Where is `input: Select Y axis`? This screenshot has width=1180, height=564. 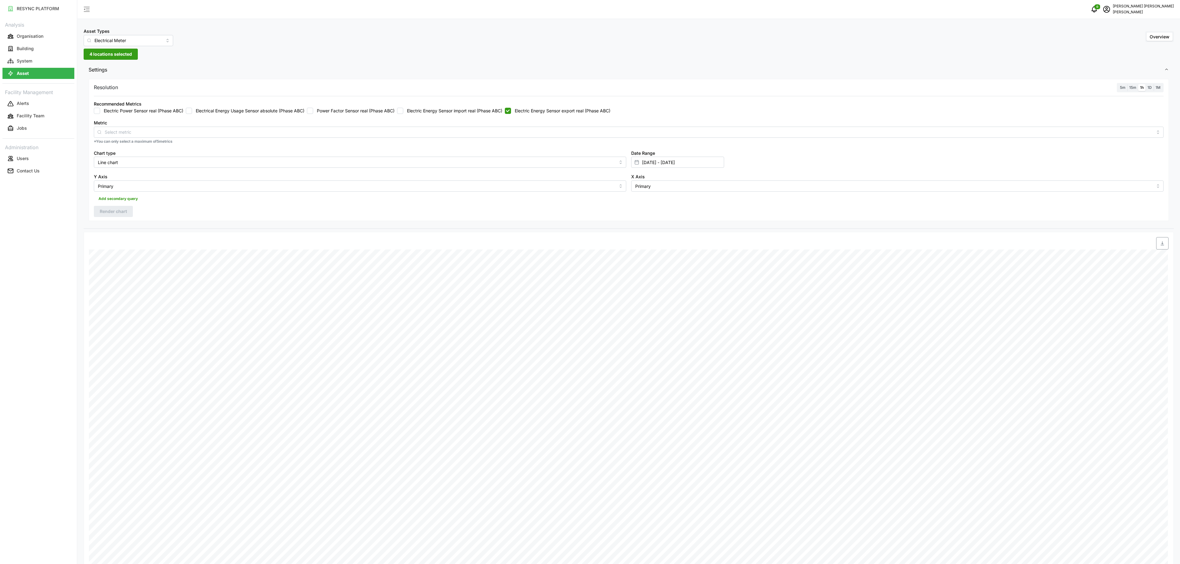 input: Select Y axis is located at coordinates (360, 186).